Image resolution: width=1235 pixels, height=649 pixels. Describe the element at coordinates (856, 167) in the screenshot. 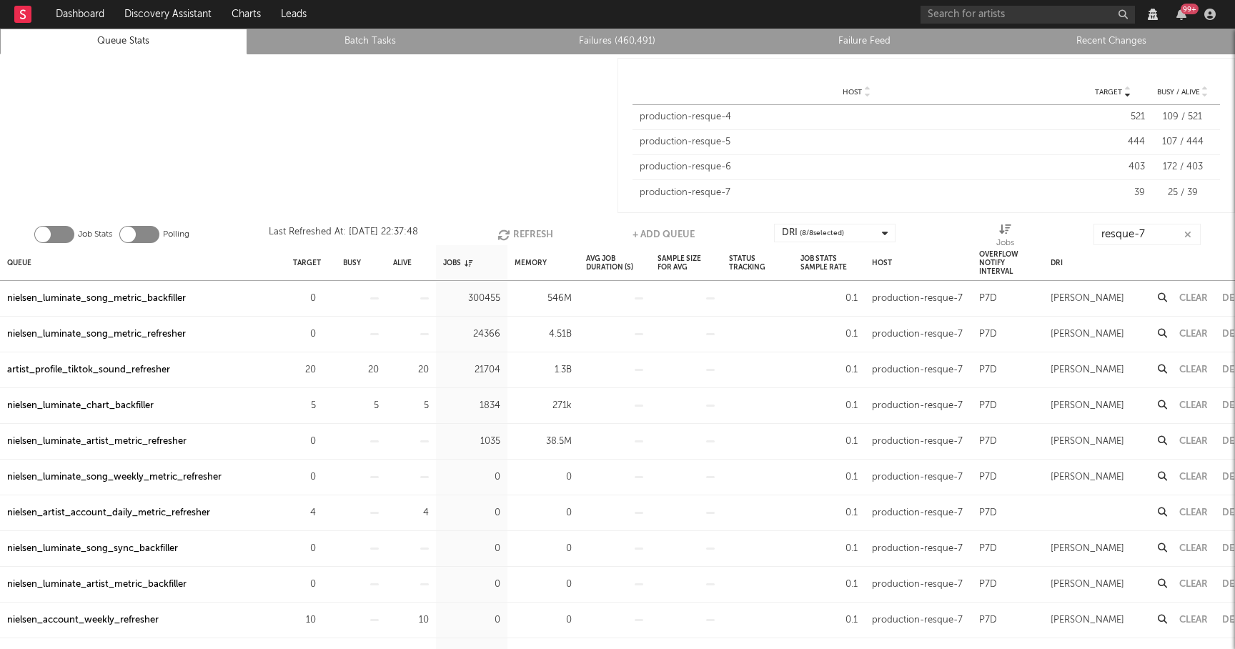

I see `div: production-resque-6` at that location.